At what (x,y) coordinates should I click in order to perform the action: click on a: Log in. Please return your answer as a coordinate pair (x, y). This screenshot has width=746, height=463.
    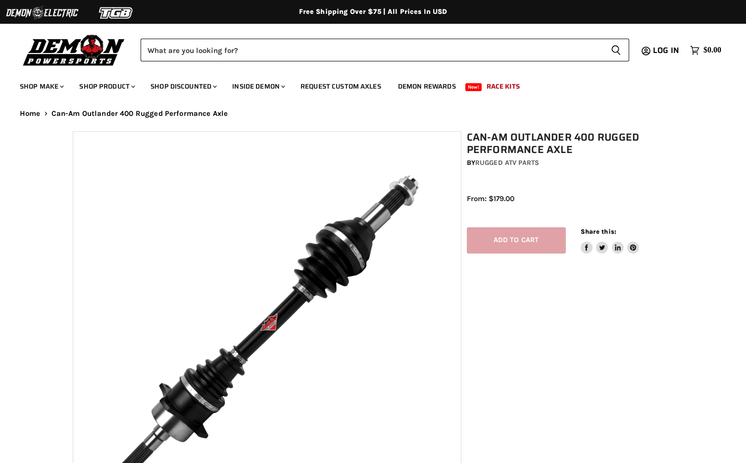
    Looking at the image, I should click on (667, 51).